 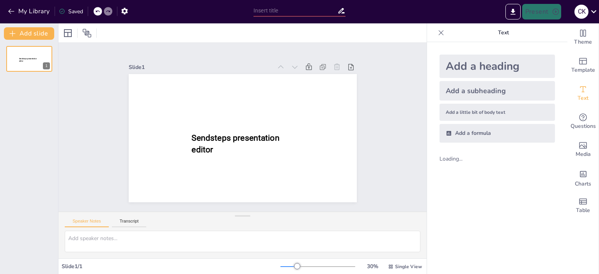 What do you see at coordinates (201, 67) in the screenshot?
I see `div: Slide 1` at bounding box center [201, 67].